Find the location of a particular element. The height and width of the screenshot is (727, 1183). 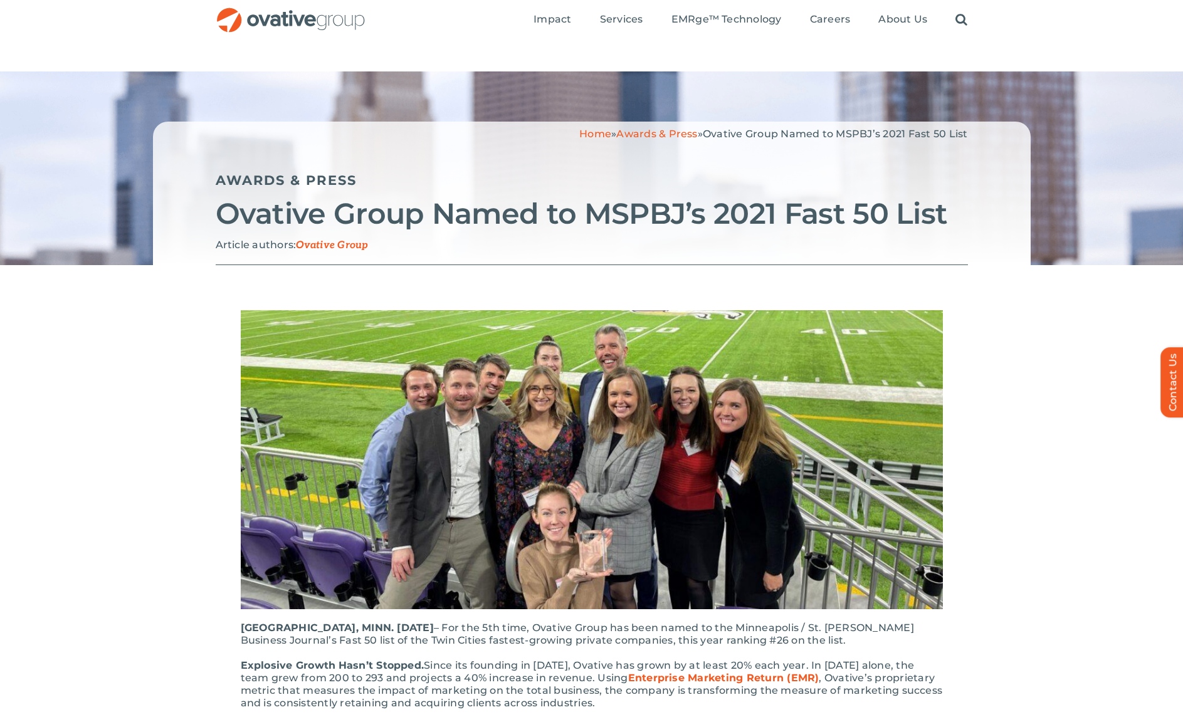

span: Ovative Group Named to MSPBJ’s 2021 Fast 50 List is located at coordinates (835, 134).